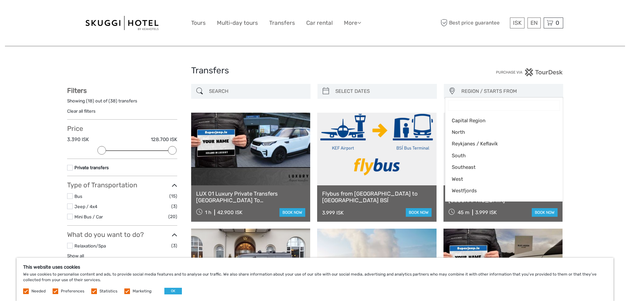  I want to click on span: South, so click(498, 156).